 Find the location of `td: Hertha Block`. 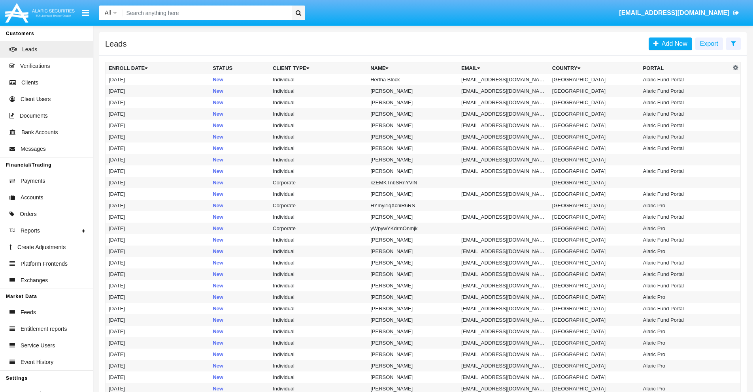

td: Hertha Block is located at coordinates (413, 79).